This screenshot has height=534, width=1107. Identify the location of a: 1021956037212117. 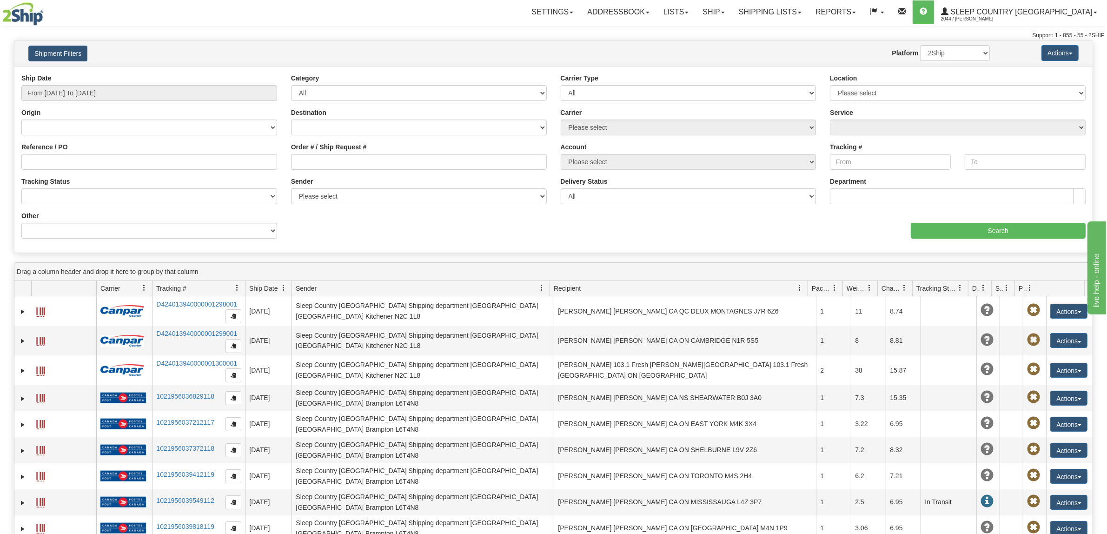
(185, 422).